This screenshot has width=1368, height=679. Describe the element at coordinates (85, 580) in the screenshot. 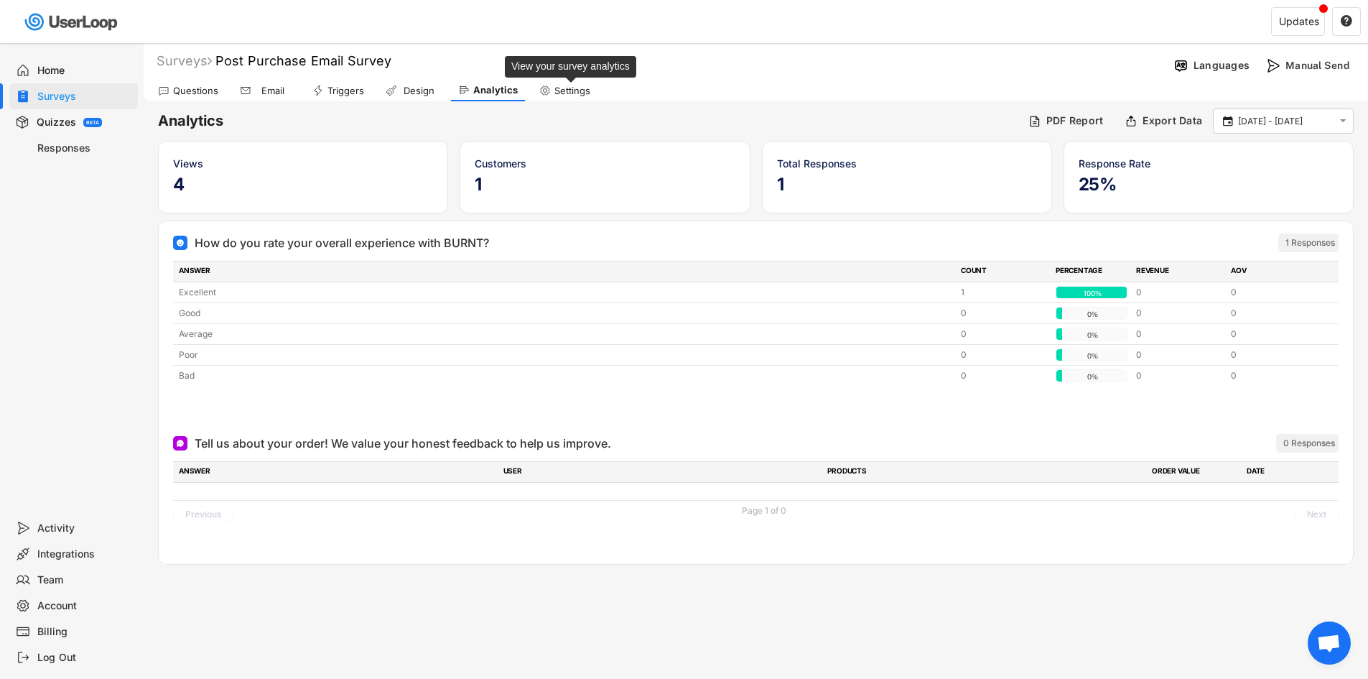

I see `div: Team` at that location.